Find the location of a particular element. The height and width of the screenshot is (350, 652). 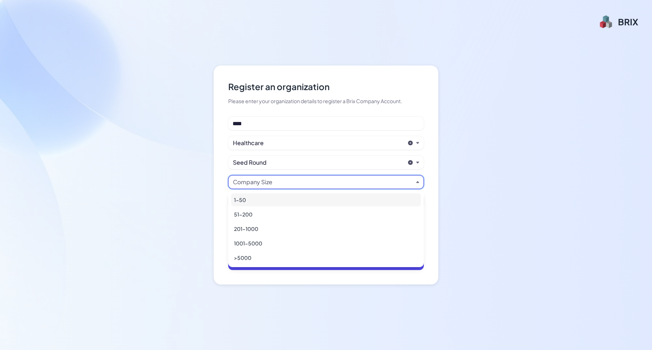

div: 51-200 is located at coordinates (326, 214).